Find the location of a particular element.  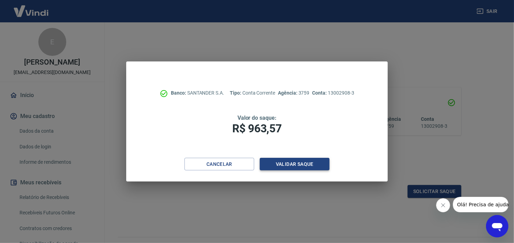

button: Validar saque is located at coordinates (294, 164).